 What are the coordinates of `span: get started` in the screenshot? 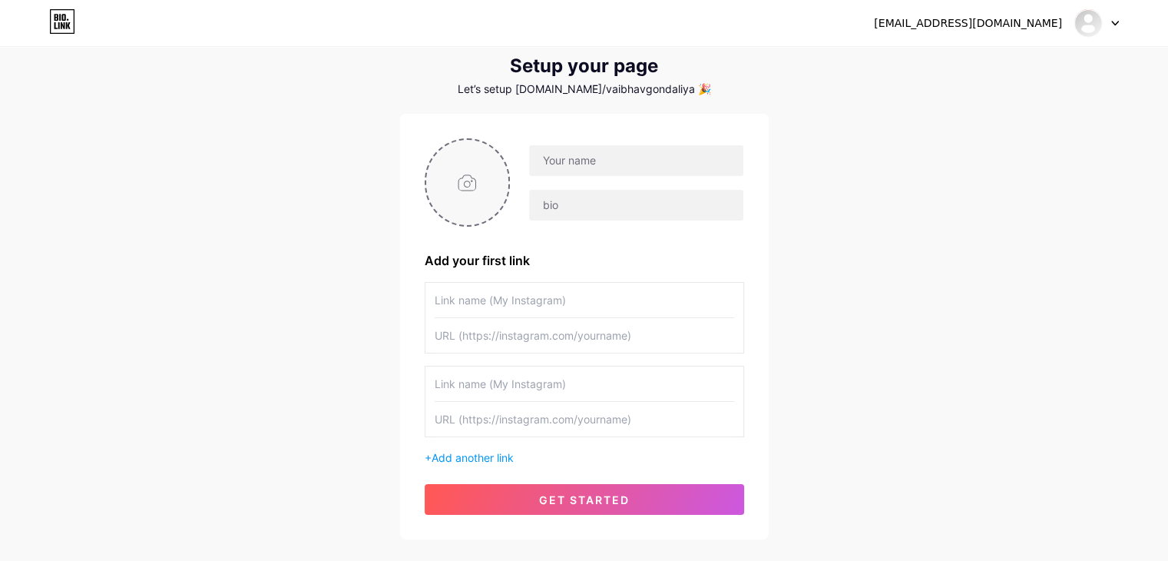 It's located at (584, 499).